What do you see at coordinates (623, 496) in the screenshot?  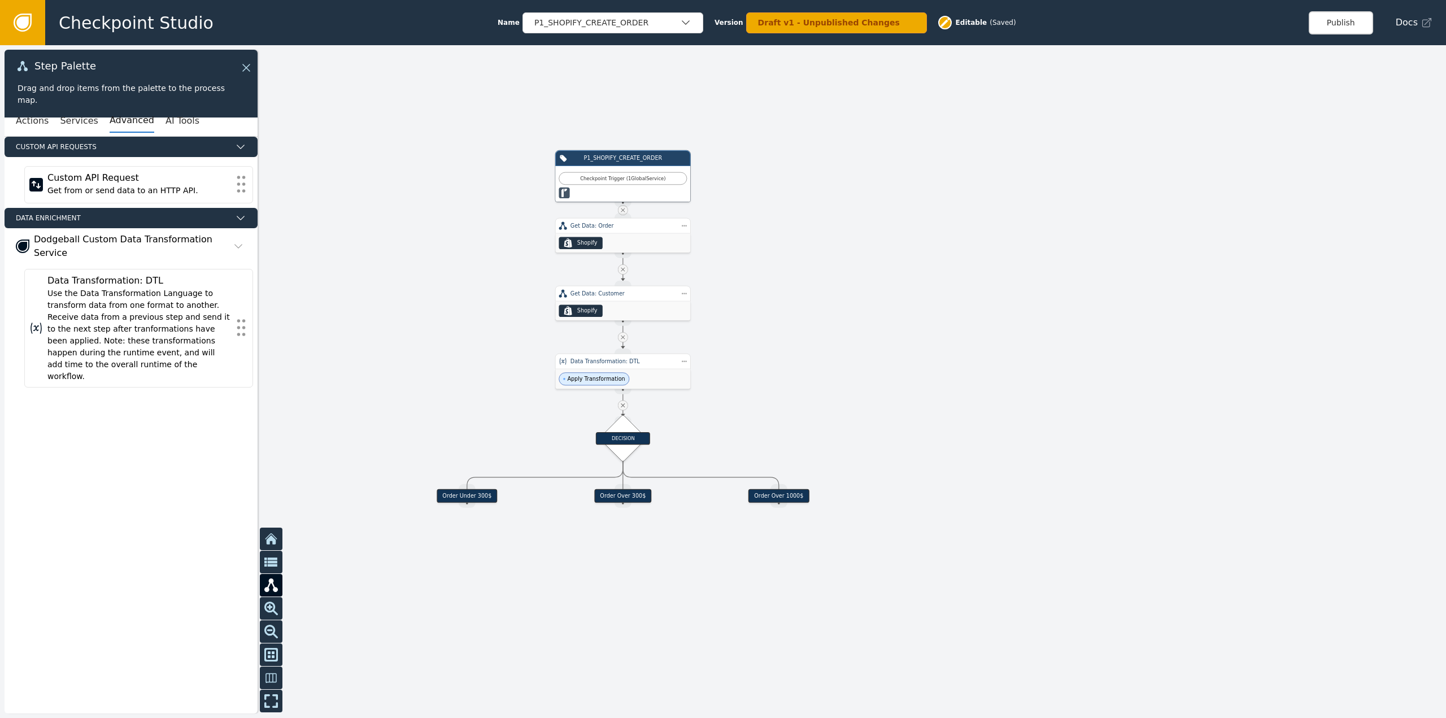 I see `div: Order Over 300$` at bounding box center [623, 496].